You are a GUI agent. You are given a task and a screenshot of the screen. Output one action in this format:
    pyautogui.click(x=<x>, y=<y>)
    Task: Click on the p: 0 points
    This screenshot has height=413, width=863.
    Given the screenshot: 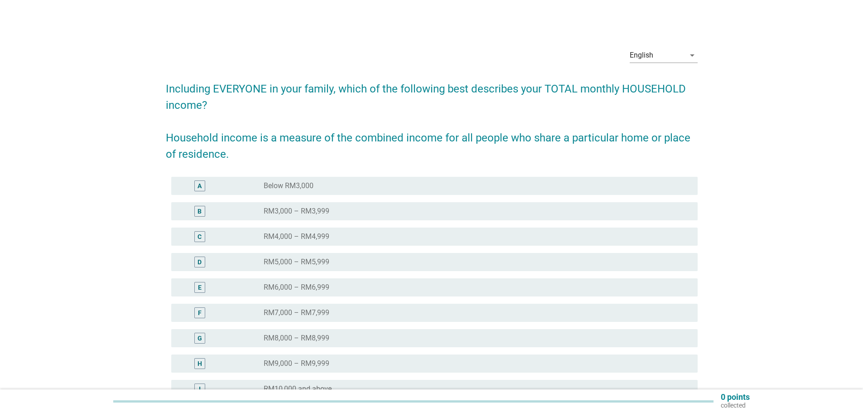 What is the action you would take?
    pyautogui.click(x=735, y=397)
    